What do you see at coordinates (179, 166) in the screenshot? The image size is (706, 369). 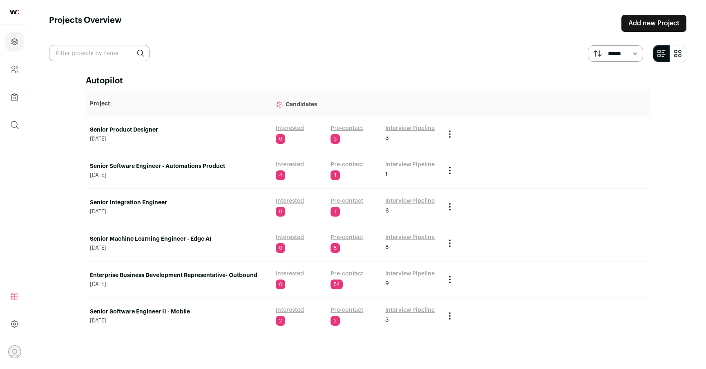 I see `a: Senior Software Engineer - Automations Product` at bounding box center [179, 166].